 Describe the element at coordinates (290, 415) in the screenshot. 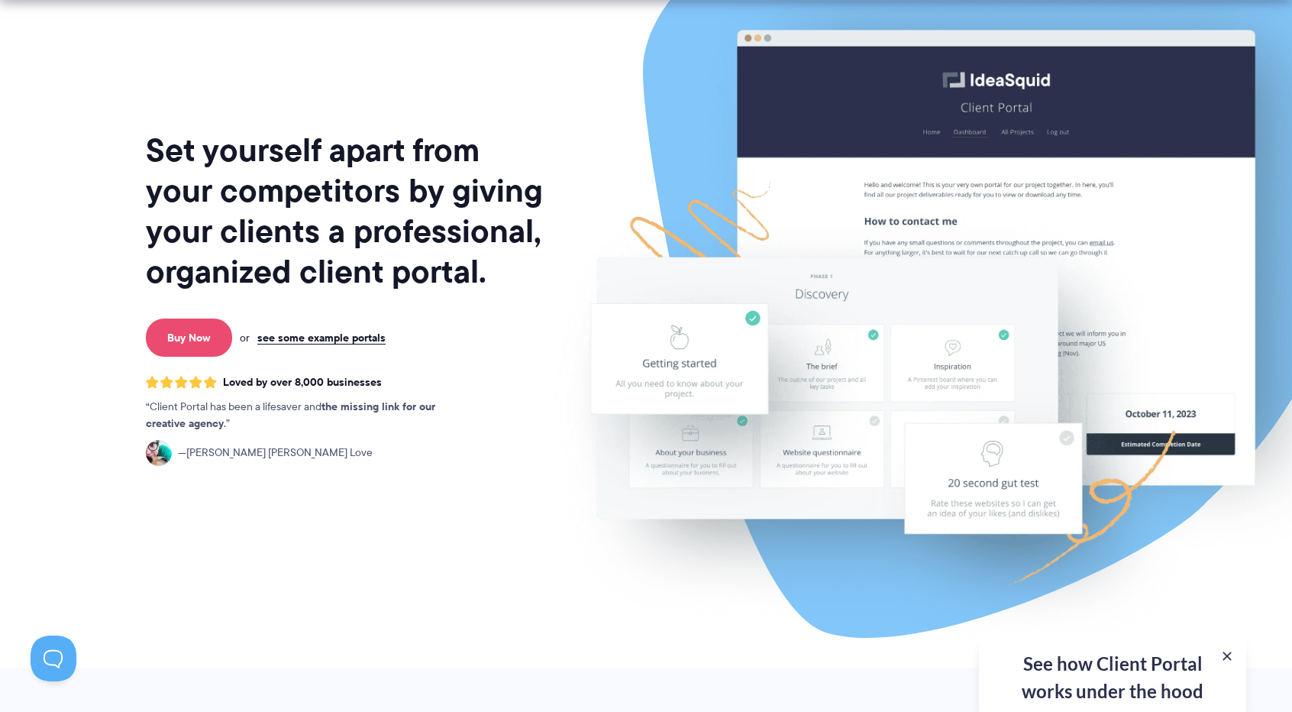

I see `strong: the missing link for our creative agency` at that location.